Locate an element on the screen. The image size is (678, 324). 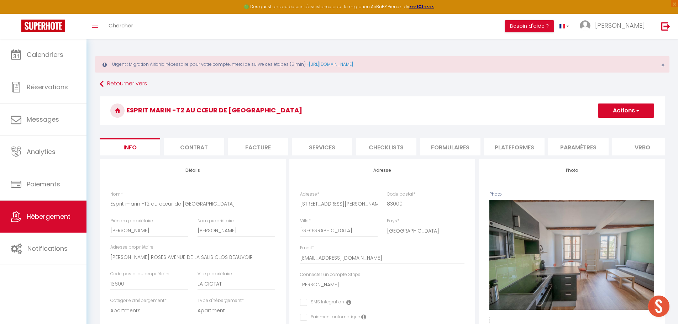
label: Code postal is located at coordinates (401, 194).